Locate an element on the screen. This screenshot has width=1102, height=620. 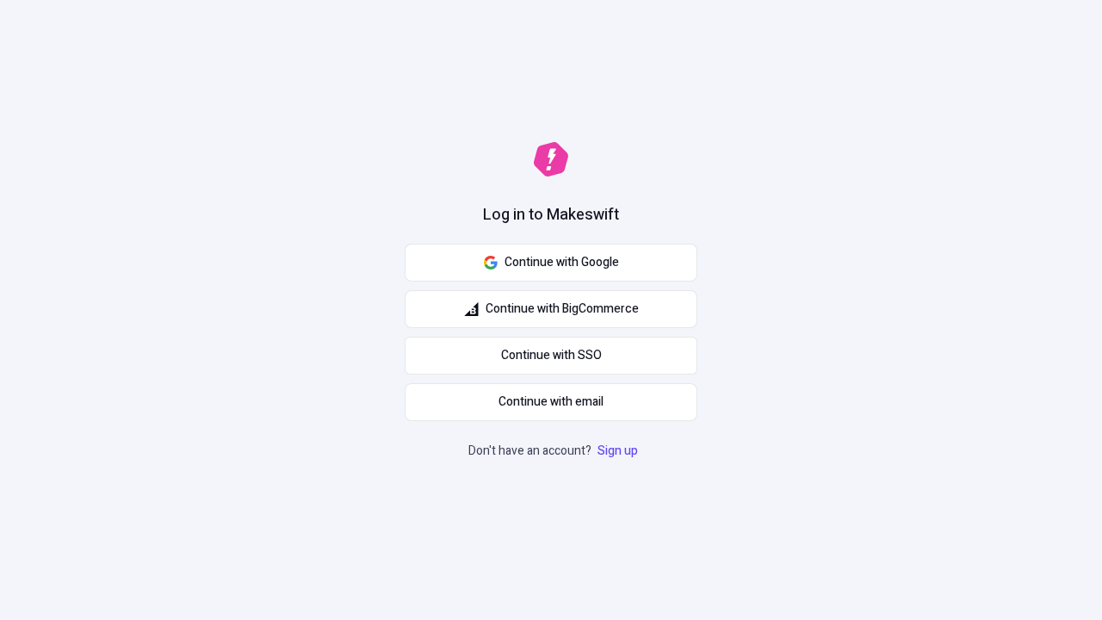
button: Continue with Google is located at coordinates (551, 263).